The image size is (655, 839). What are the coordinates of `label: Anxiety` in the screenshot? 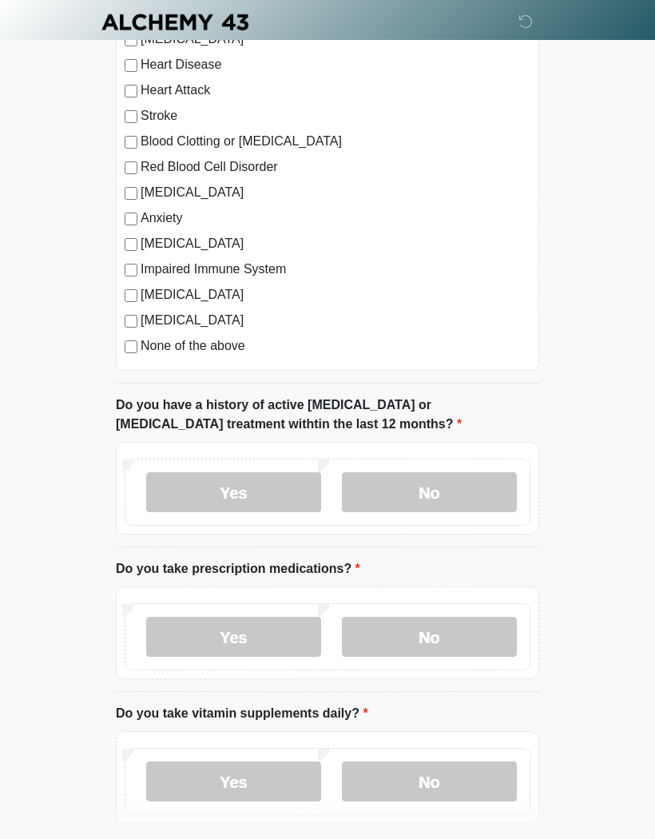 It's located at (335, 218).